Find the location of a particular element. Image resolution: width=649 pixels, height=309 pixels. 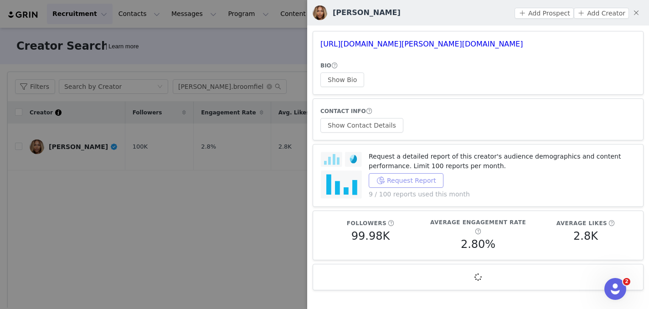

button: Add Prospect is located at coordinates (544, 13).